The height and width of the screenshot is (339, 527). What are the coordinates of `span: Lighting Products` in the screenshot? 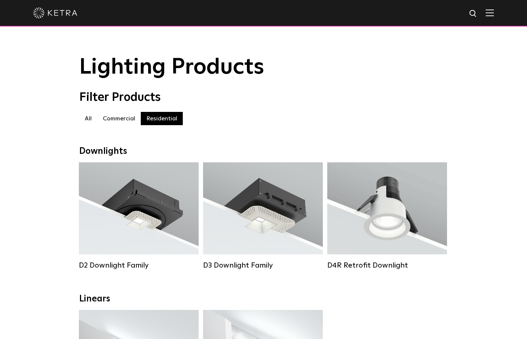 It's located at (172, 67).